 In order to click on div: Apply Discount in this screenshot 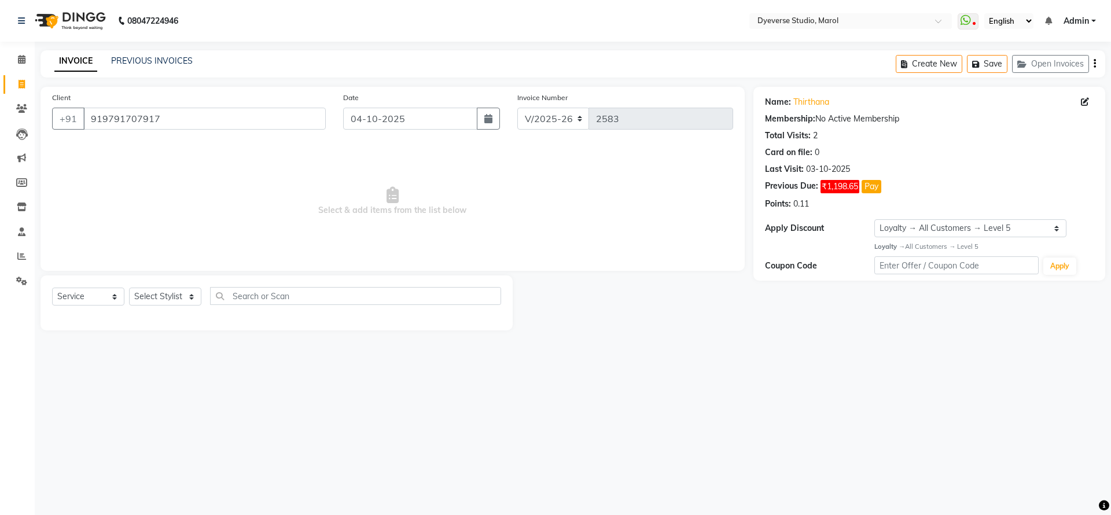, I will do `click(819, 228)`.